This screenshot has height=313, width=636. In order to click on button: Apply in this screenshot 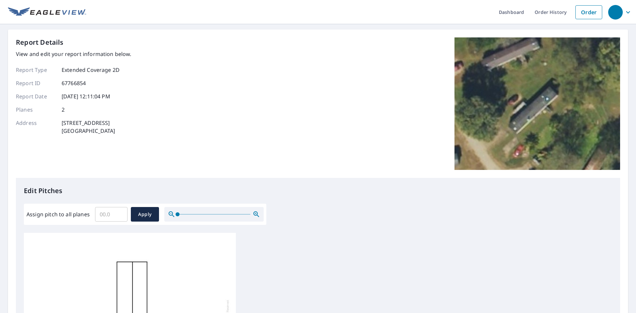, I will do `click(145, 214)`.